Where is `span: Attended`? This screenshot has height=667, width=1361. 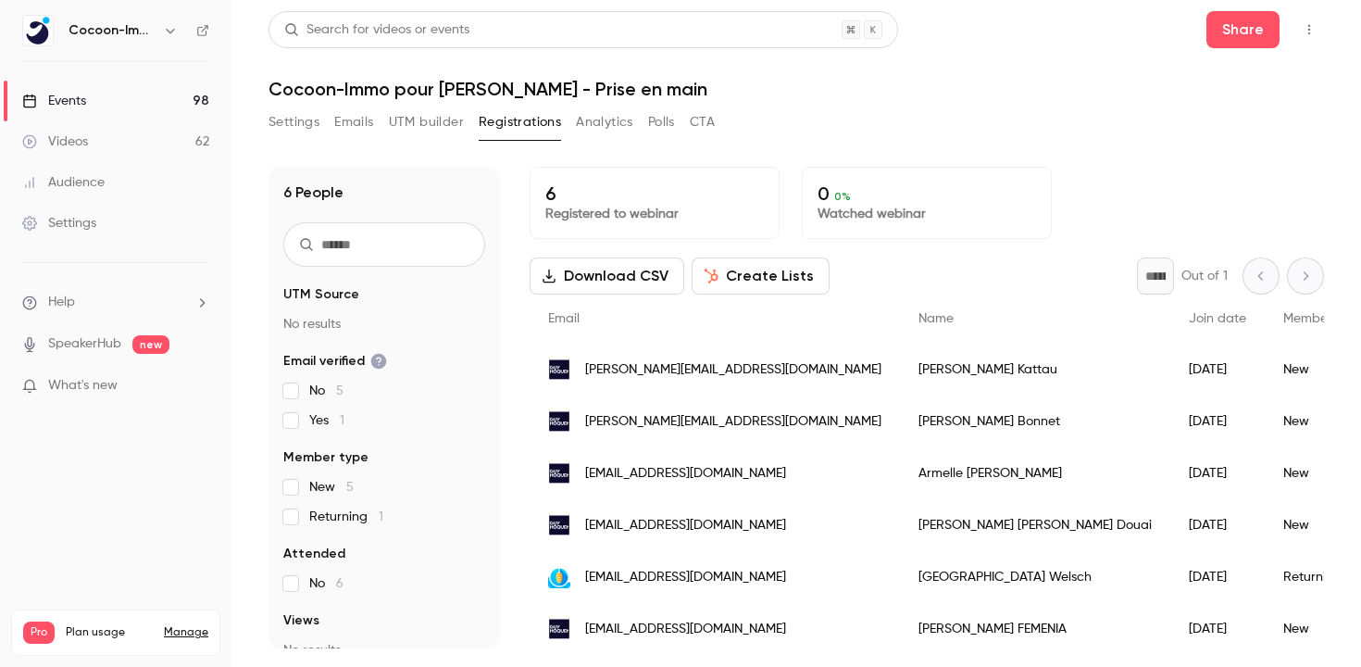 span: Attended is located at coordinates (314, 554).